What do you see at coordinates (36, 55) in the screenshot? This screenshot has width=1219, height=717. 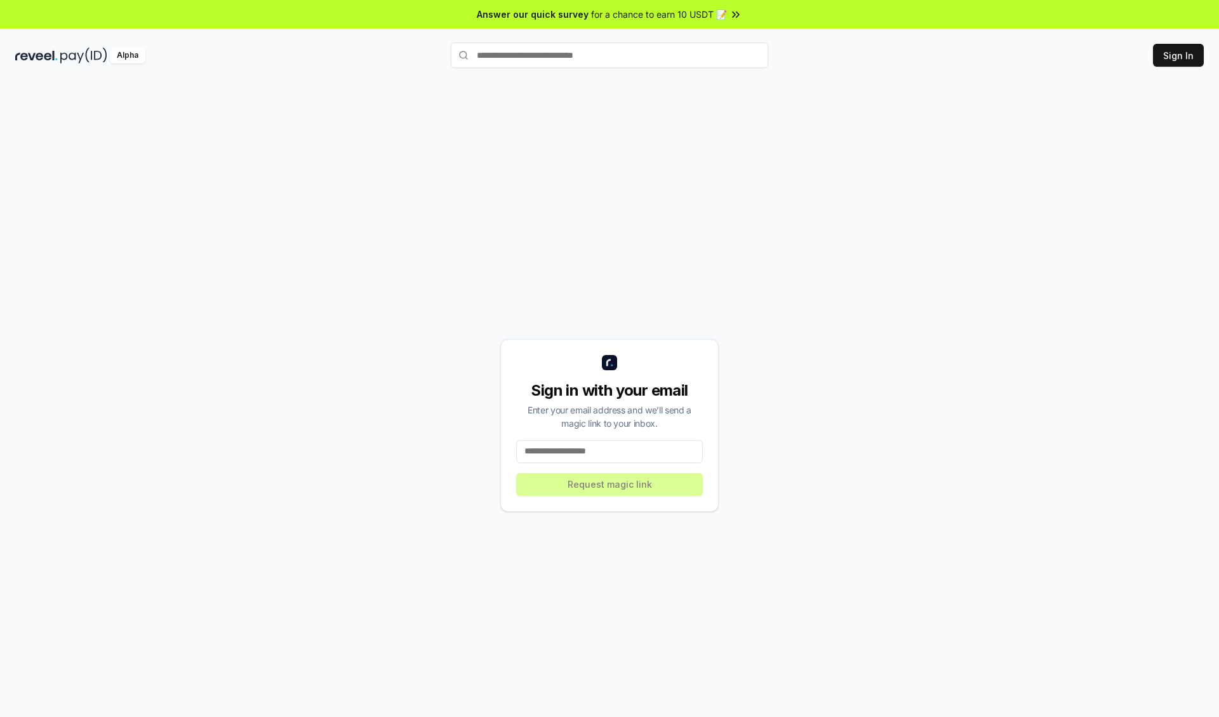 I see `img: reveel_dark` at bounding box center [36, 55].